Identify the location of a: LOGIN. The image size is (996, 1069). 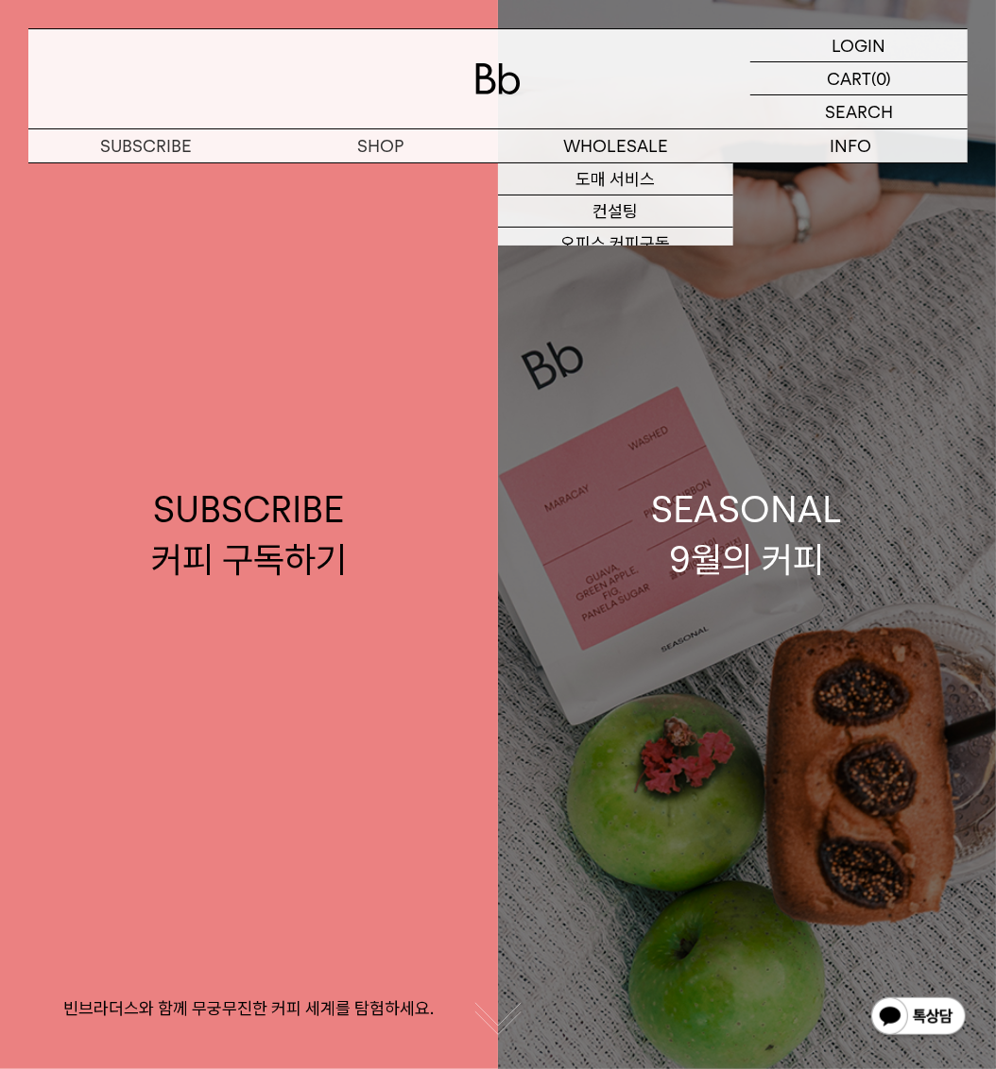
(859, 45).